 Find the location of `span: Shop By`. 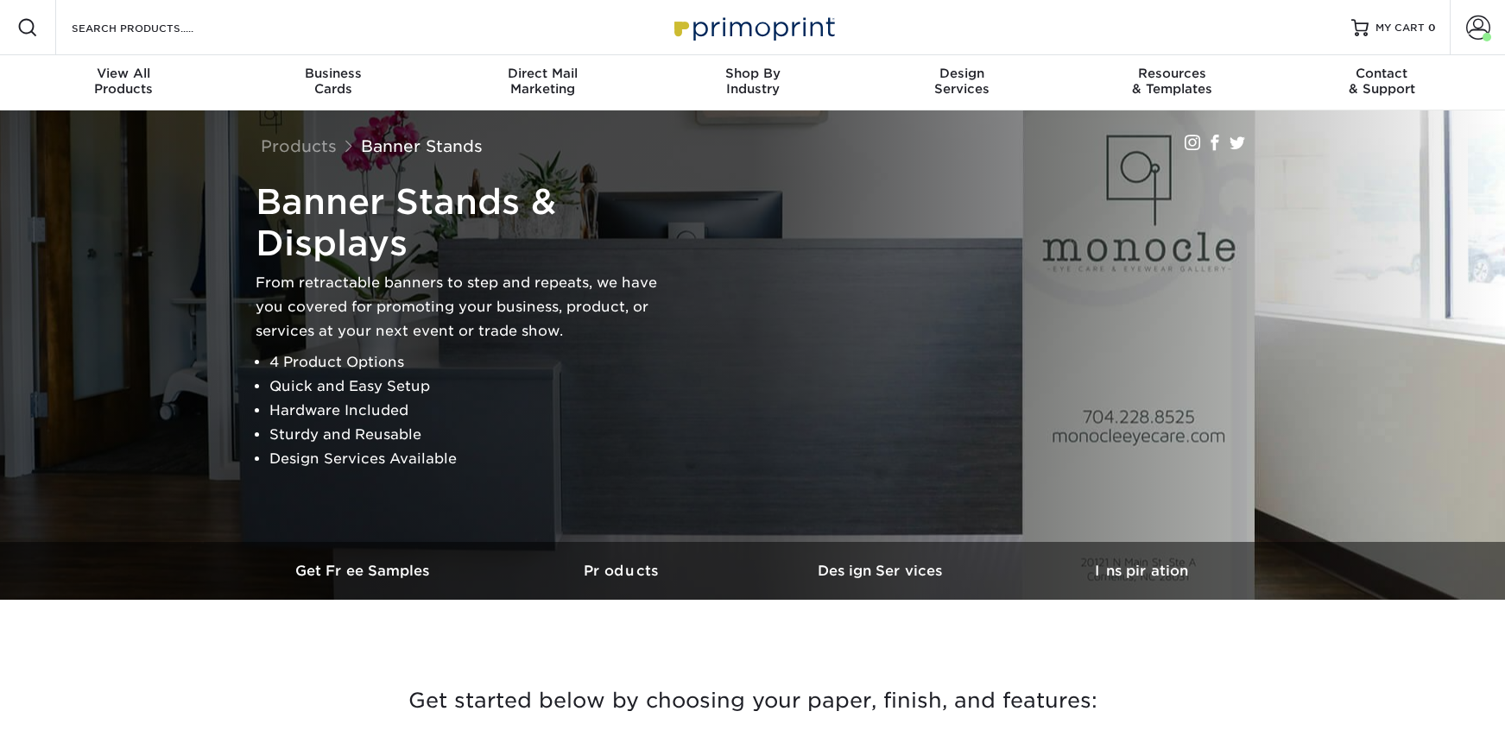

span: Shop By is located at coordinates (752, 73).